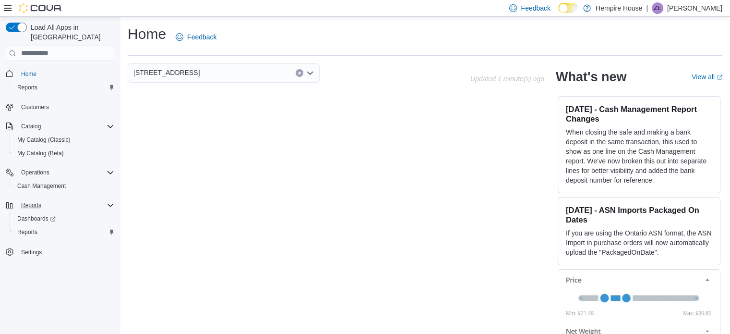 The image size is (730, 334). I want to click on p: Hempire House, so click(619, 8).